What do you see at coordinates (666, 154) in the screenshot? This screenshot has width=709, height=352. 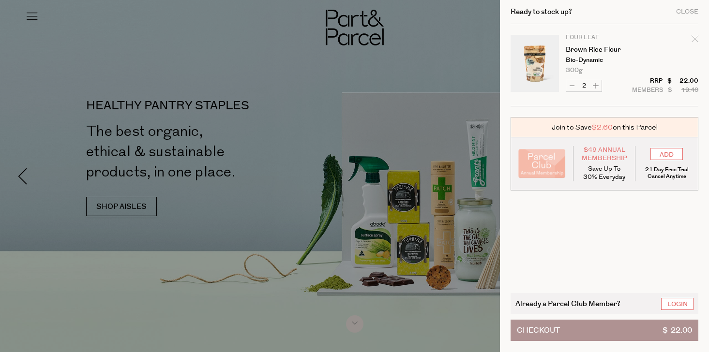 I see `input: ADD` at bounding box center [666, 154].